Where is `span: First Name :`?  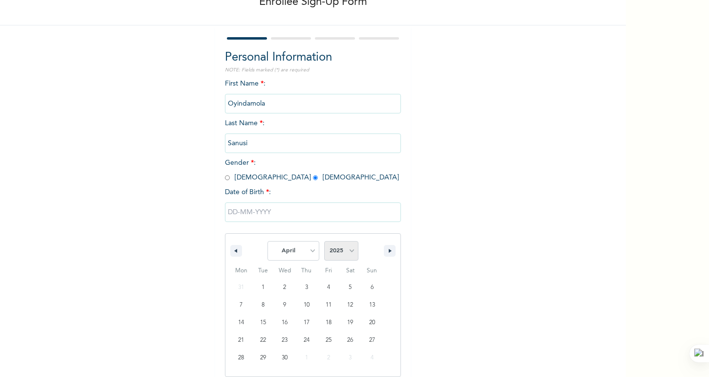
span: First Name : is located at coordinates (313, 93).